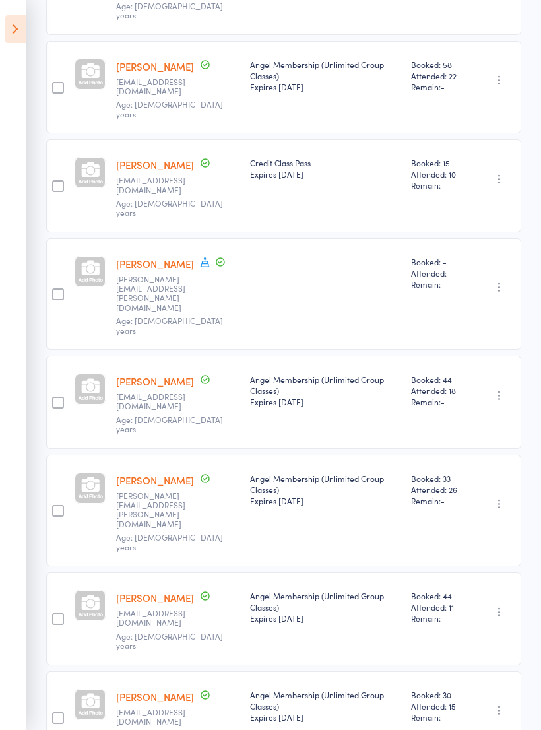  What do you see at coordinates (440, 478) in the screenshot?
I see `span: Booked: 33` at bounding box center [440, 478].